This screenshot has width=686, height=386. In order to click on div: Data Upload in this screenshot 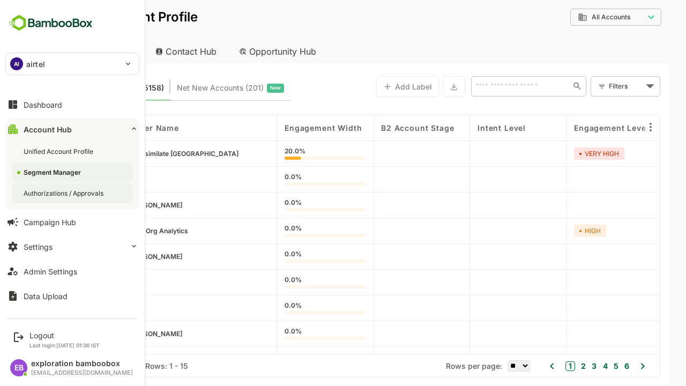, I will do `click(46, 296)`.